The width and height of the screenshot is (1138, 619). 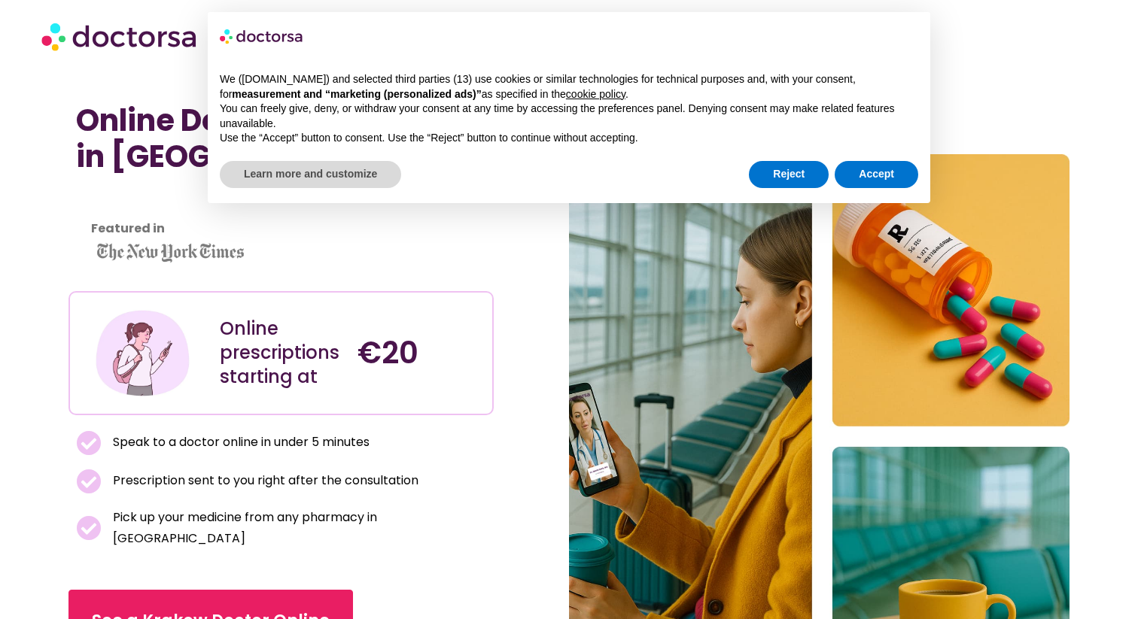 What do you see at coordinates (789, 175) in the screenshot?
I see `button: Reject` at bounding box center [789, 175].